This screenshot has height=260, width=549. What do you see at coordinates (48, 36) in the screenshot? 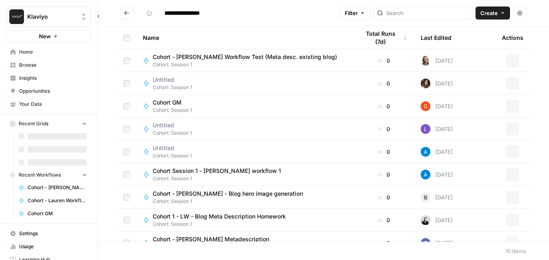
I see `button: New` at bounding box center [48, 36].